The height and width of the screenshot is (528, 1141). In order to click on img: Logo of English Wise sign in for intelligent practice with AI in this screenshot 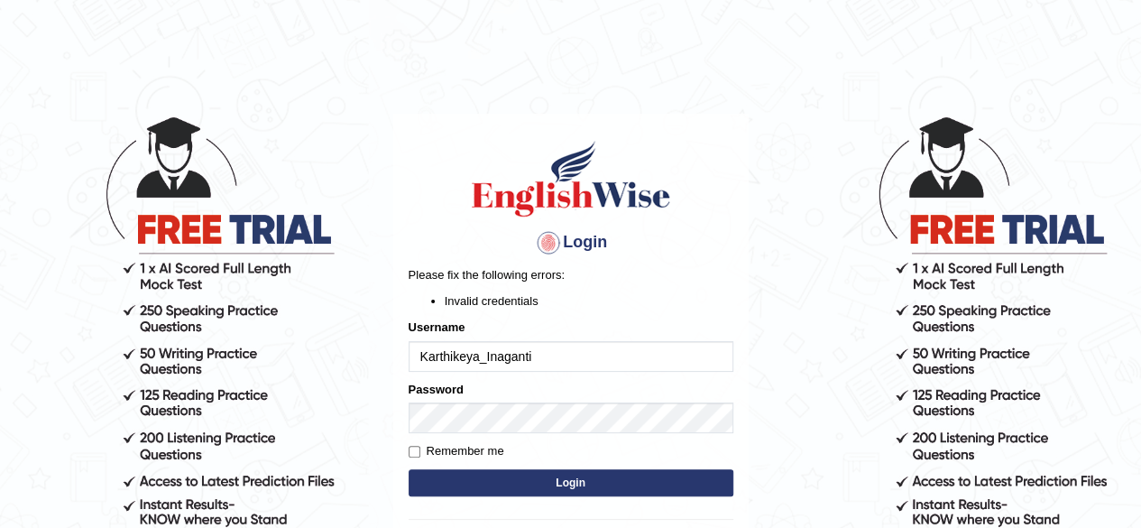, I will do `click(571, 179)`.